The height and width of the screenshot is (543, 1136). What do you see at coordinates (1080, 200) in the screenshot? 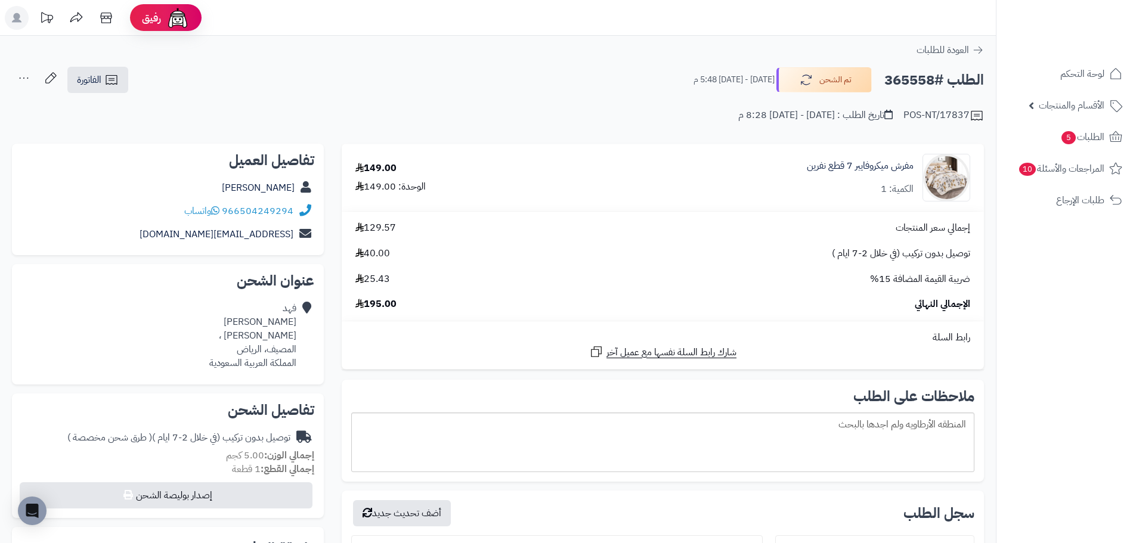
I see `span: طلبات الإرجاع` at bounding box center [1080, 200].